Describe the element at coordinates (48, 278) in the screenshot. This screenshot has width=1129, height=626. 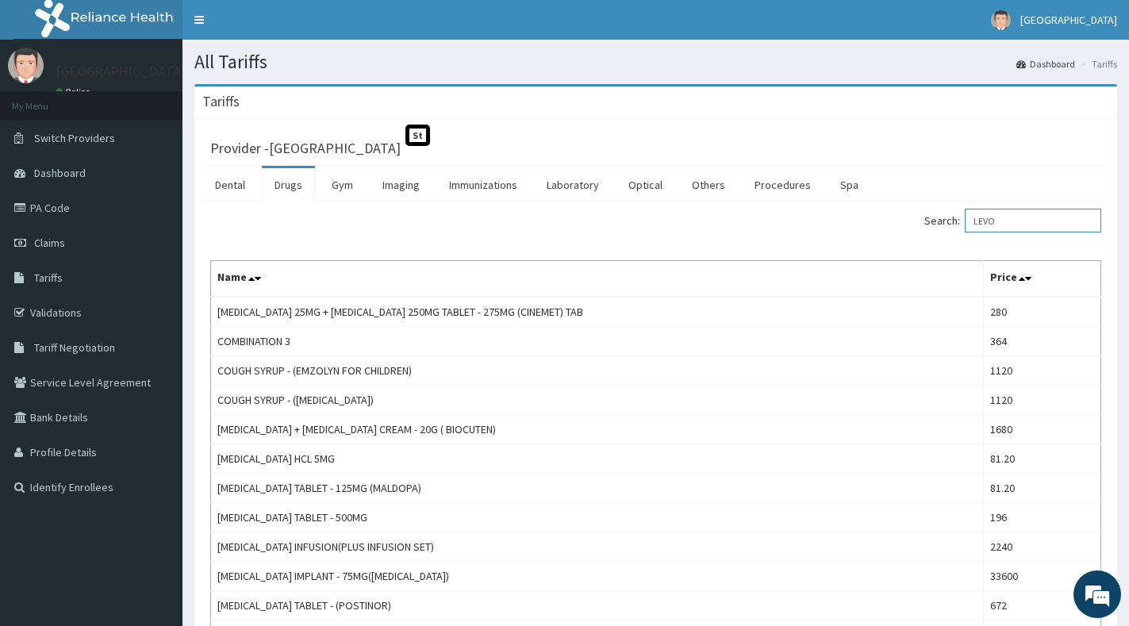
I see `span: Tariffs` at that location.